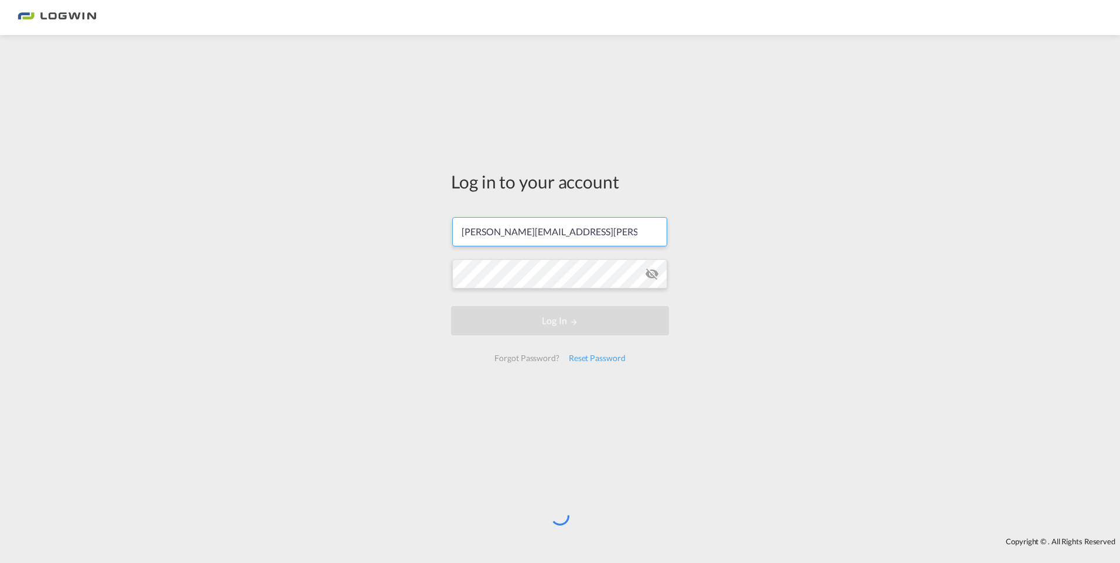 This screenshot has width=1120, height=563. Describe the element at coordinates (560, 321) in the screenshot. I see `button: LOGIN` at that location.